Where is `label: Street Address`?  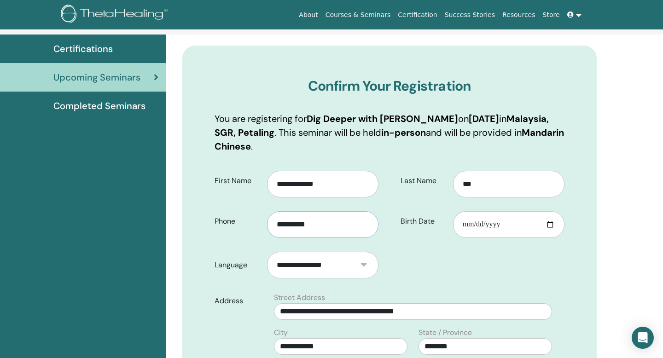
label: Street Address is located at coordinates (299, 298).